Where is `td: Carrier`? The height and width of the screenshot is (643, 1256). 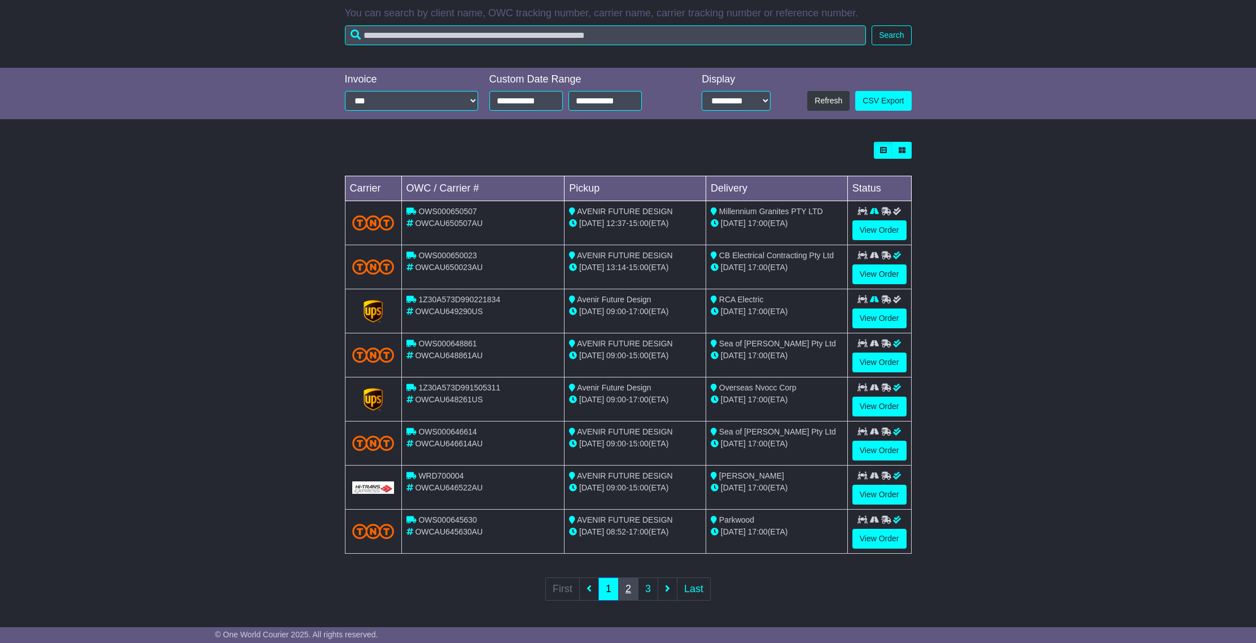
td: Carrier is located at coordinates (373, 189).